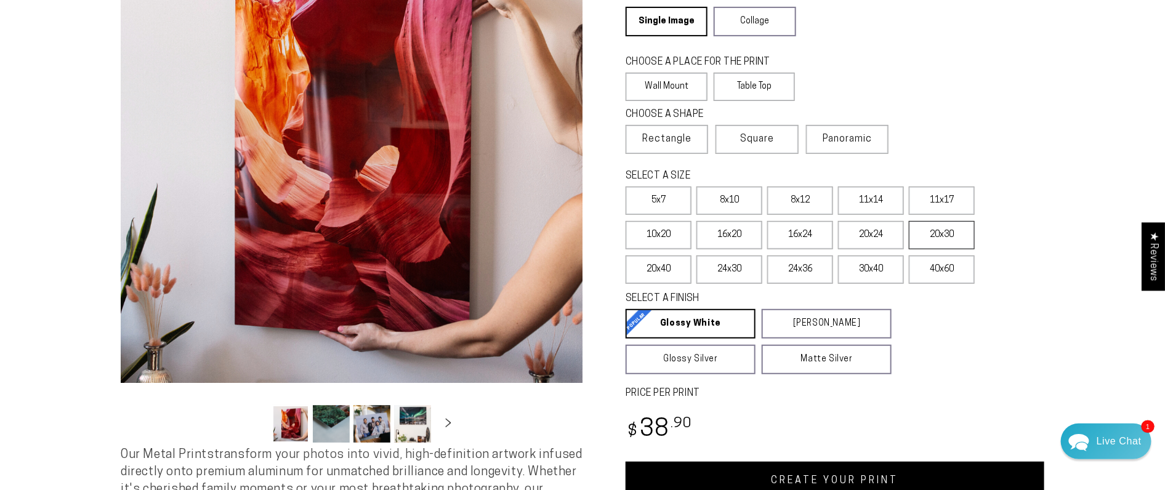 The height and width of the screenshot is (490, 1165). I want to click on a: Glossy White, so click(690, 324).